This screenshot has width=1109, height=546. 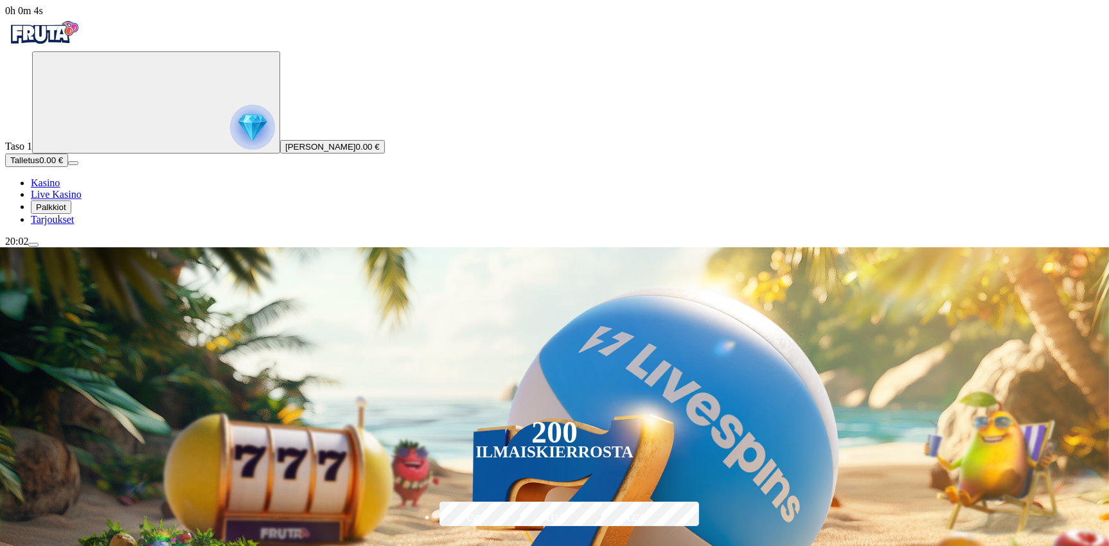 I want to click on span: Taso 1, so click(x=19, y=146).